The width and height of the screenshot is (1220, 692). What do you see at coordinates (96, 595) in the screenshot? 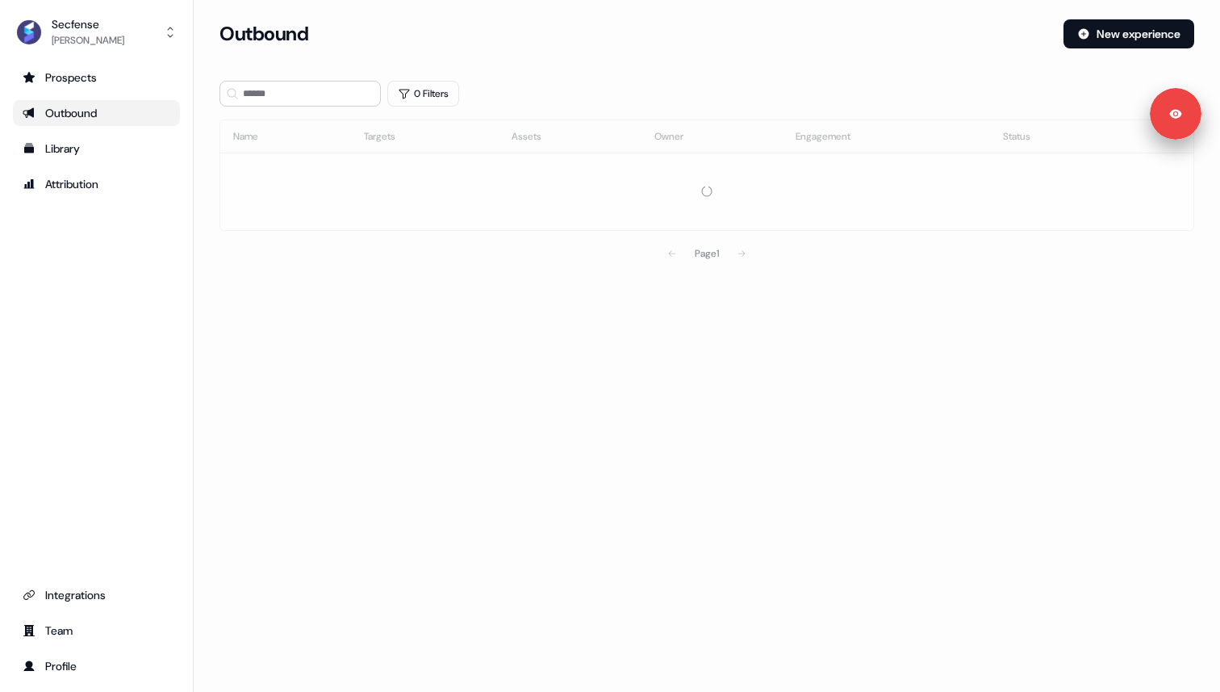
I see `a: Go to integrations` at bounding box center [96, 595].